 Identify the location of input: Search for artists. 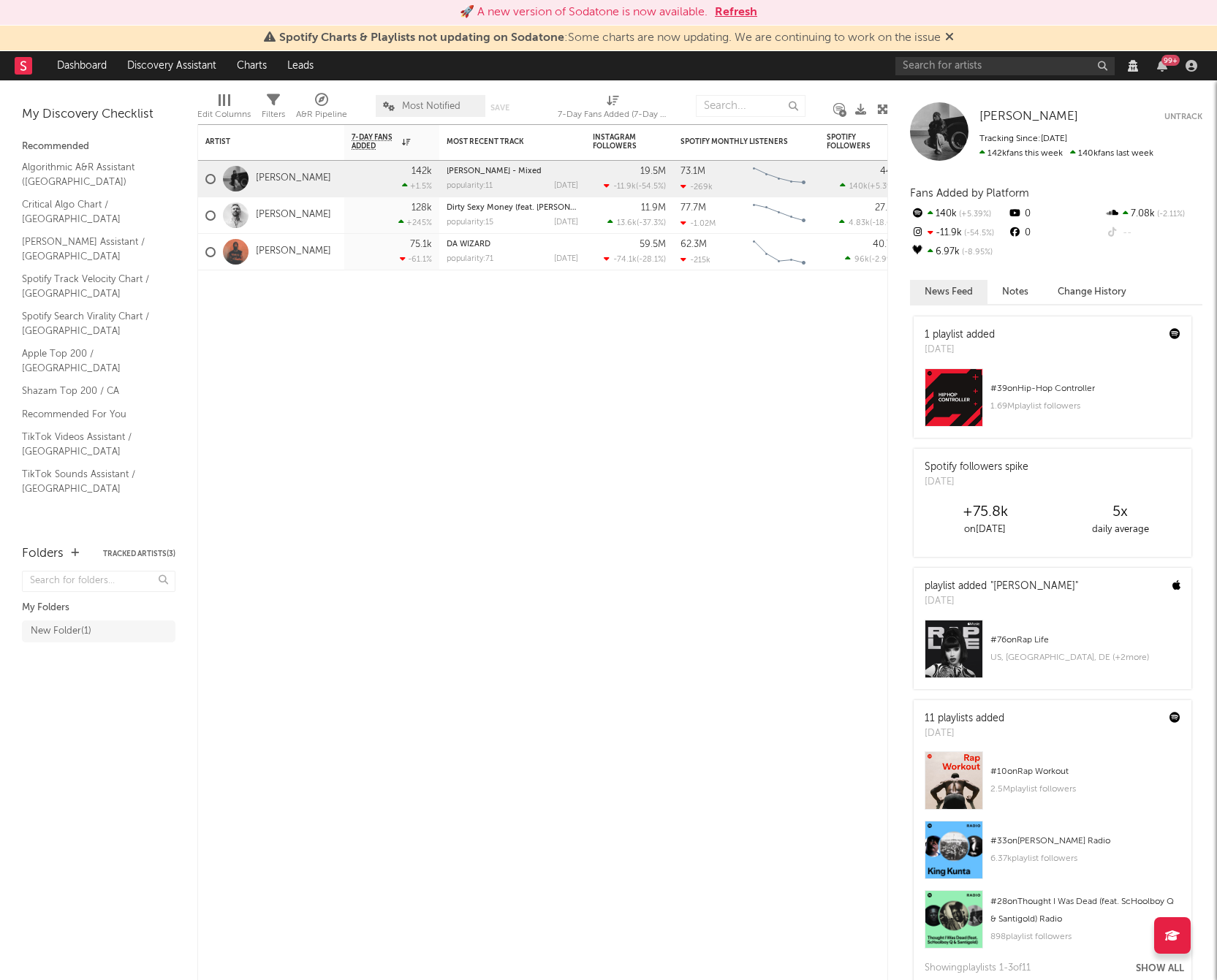
(1005, 66).